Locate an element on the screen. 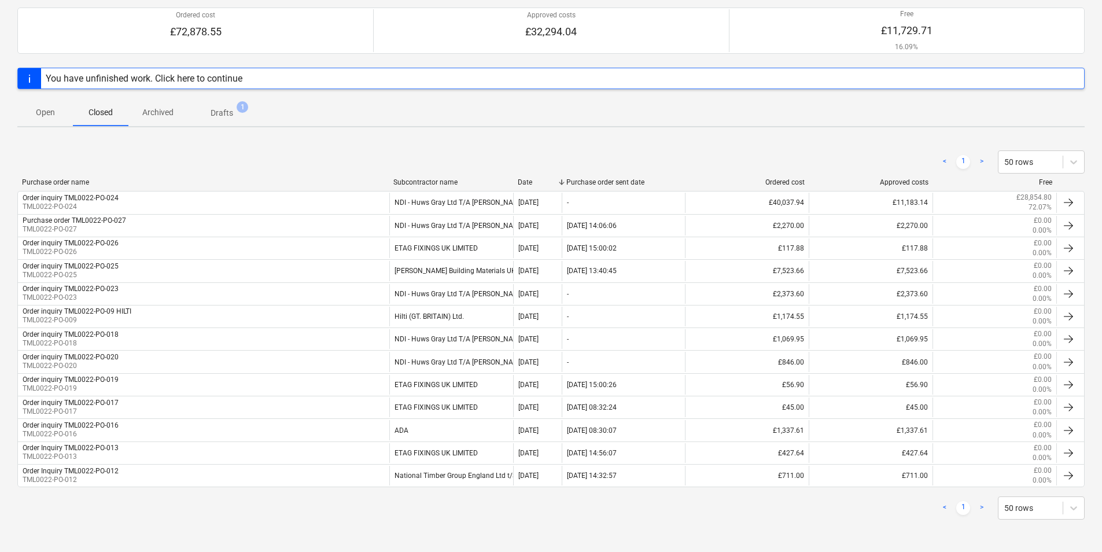 The height and width of the screenshot is (552, 1102). div: Hilti (GT. BRITAIN) Ltd. is located at coordinates (451, 317).